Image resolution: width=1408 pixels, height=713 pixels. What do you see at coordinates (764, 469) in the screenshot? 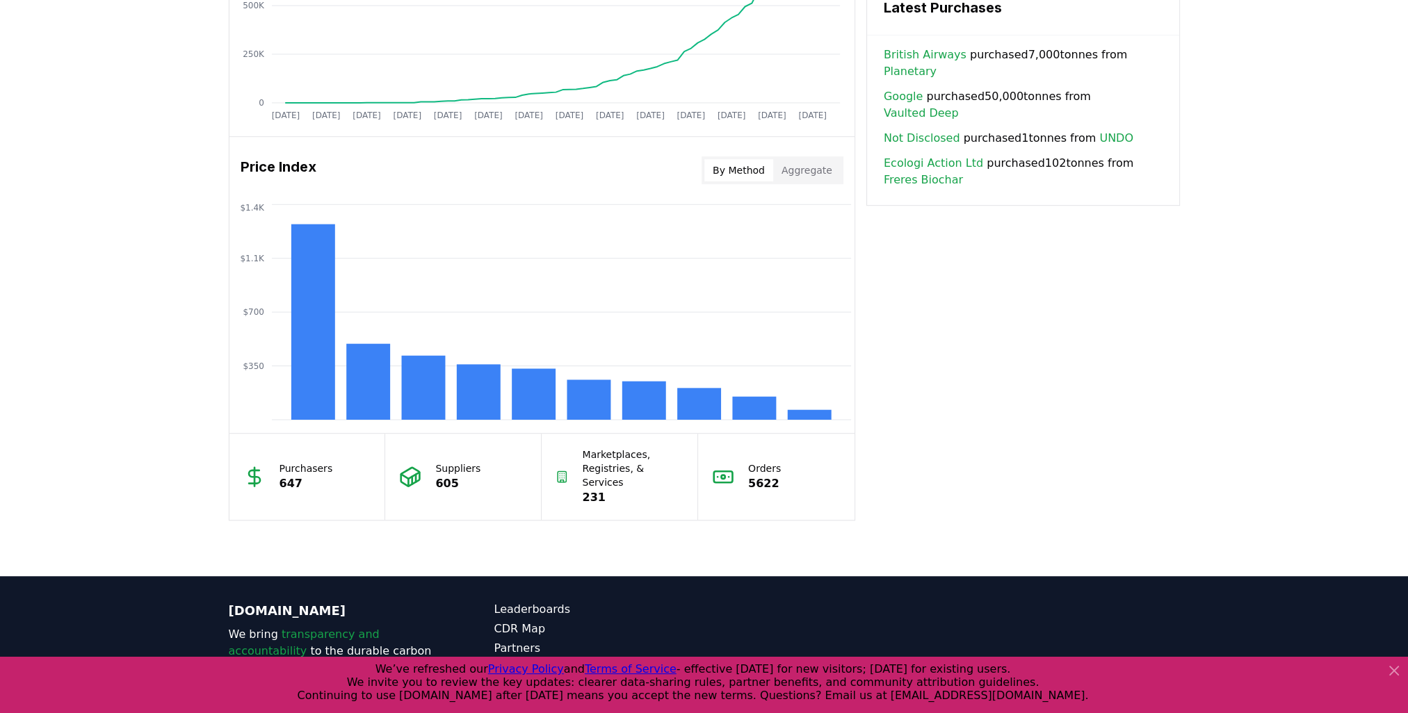
I see `p: Orders` at bounding box center [764, 469].